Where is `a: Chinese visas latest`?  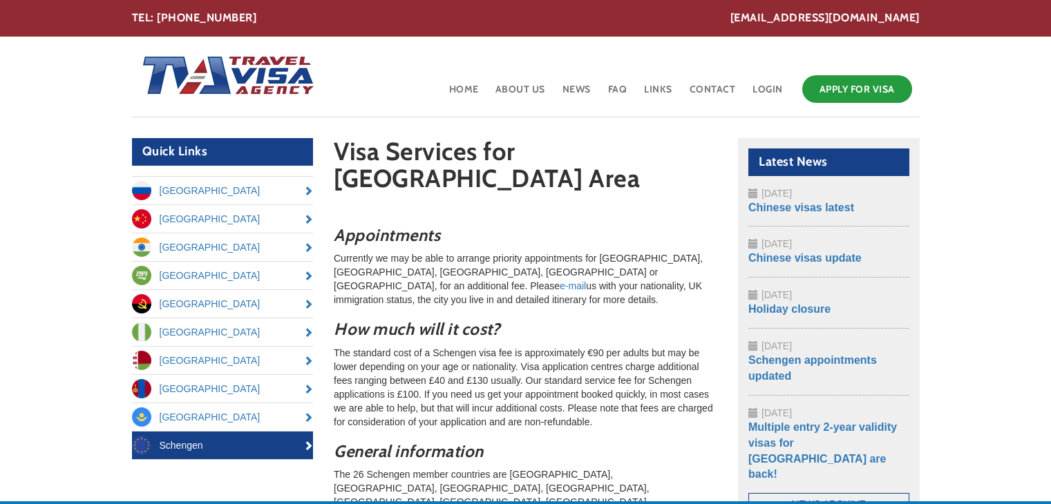
a: Chinese visas latest is located at coordinates (801, 207).